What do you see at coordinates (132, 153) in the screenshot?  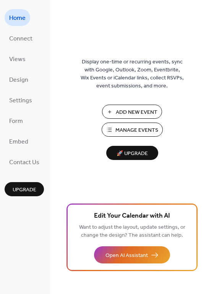 I see `button: 🚀 Upgrade` at bounding box center [132, 153].